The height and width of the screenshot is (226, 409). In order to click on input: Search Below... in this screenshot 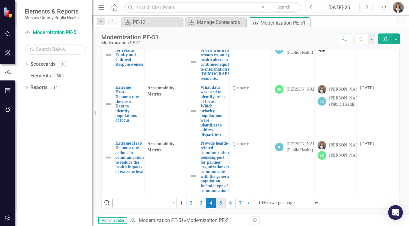, I will do `click(55, 49)`.